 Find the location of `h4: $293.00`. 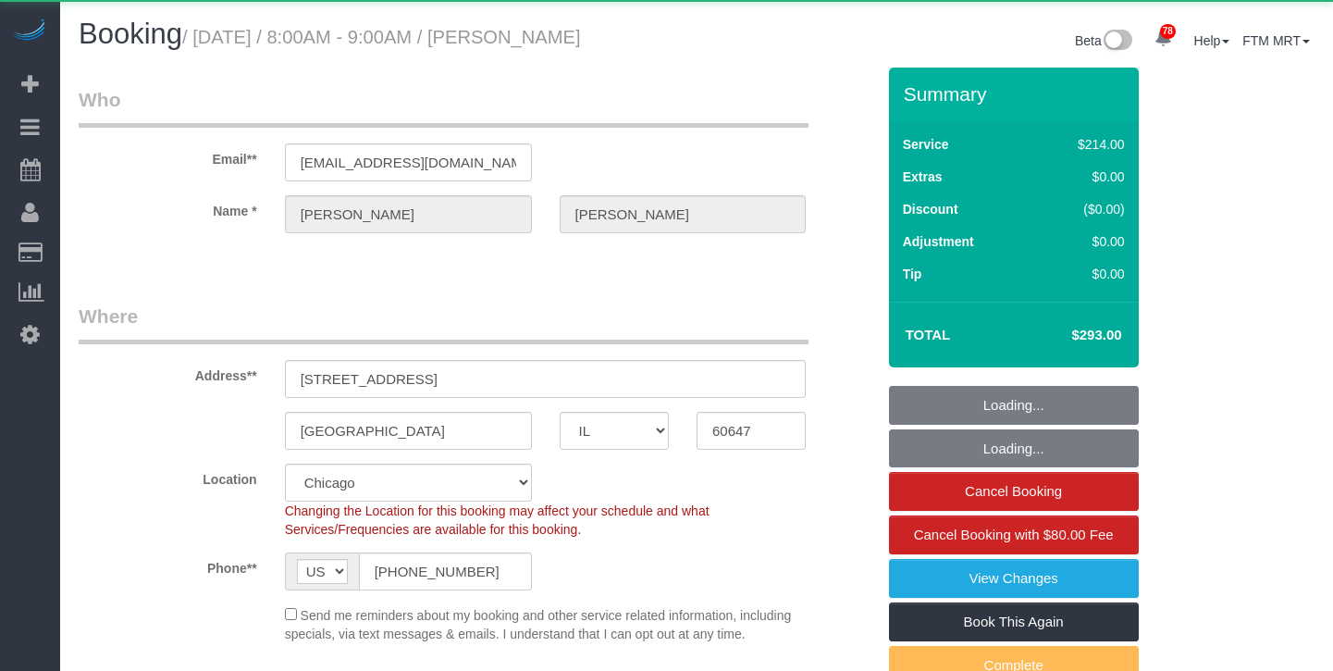

h4: $293.00 is located at coordinates (1068, 335).